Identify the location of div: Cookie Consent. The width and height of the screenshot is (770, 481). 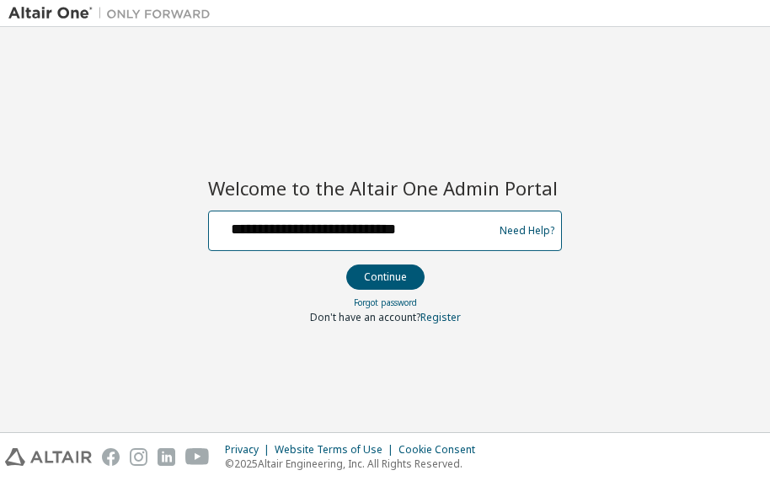
(442, 450).